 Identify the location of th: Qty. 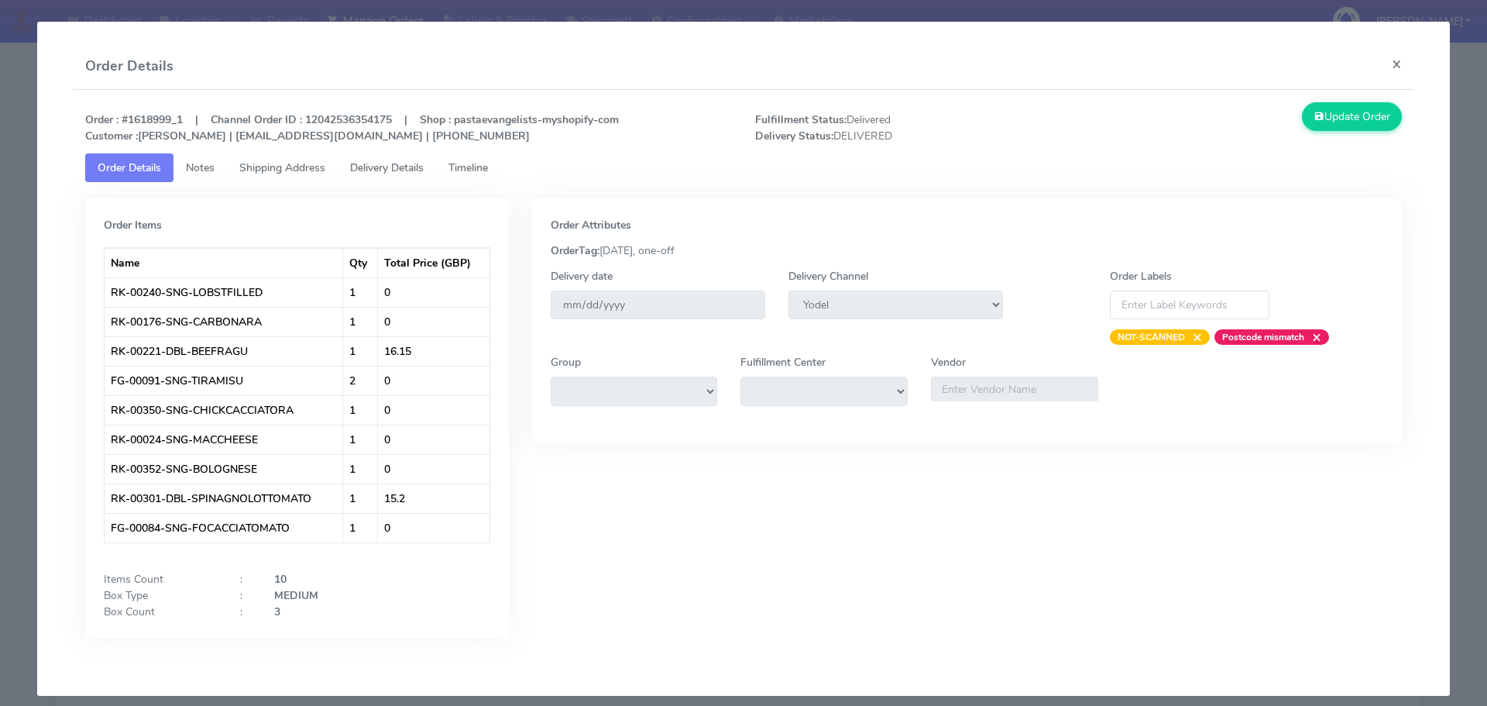
(360, 263).